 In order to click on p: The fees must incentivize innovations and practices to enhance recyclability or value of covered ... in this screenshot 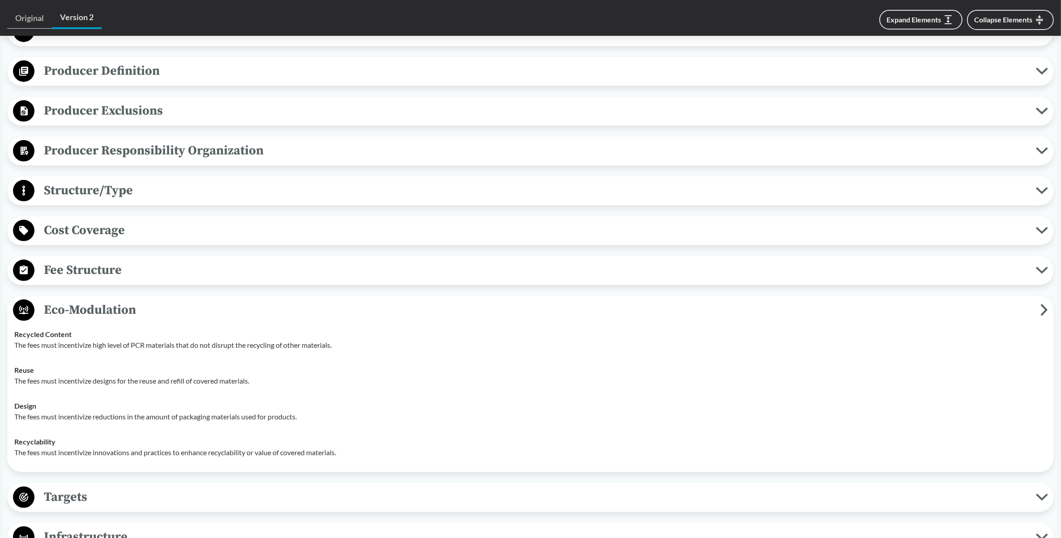, I will do `click(530, 452)`.